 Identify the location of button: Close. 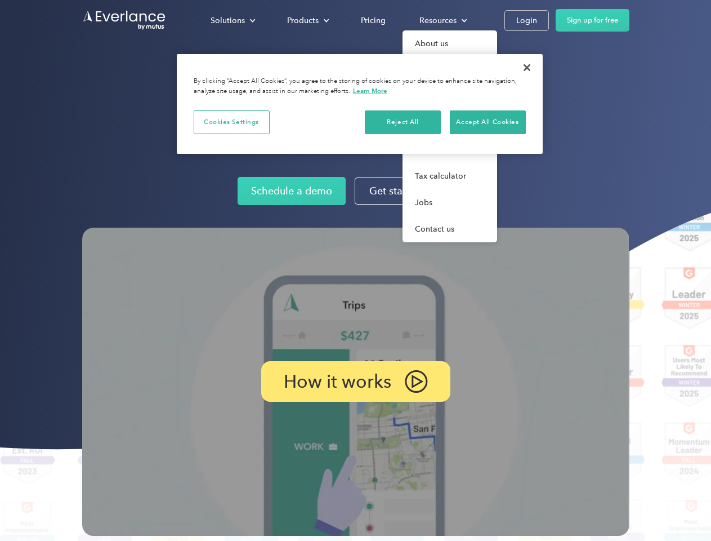
(527, 68).